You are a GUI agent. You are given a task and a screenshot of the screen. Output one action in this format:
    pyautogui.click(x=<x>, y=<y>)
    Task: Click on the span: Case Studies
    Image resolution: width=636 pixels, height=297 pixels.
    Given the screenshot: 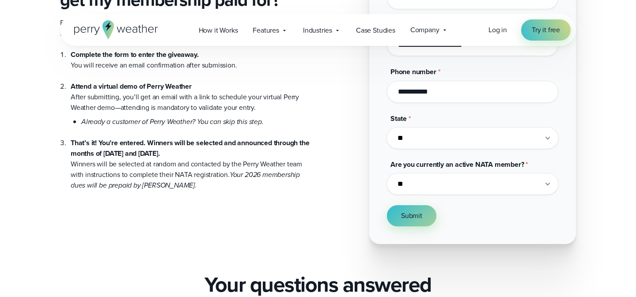 What is the action you would take?
    pyautogui.click(x=375, y=30)
    